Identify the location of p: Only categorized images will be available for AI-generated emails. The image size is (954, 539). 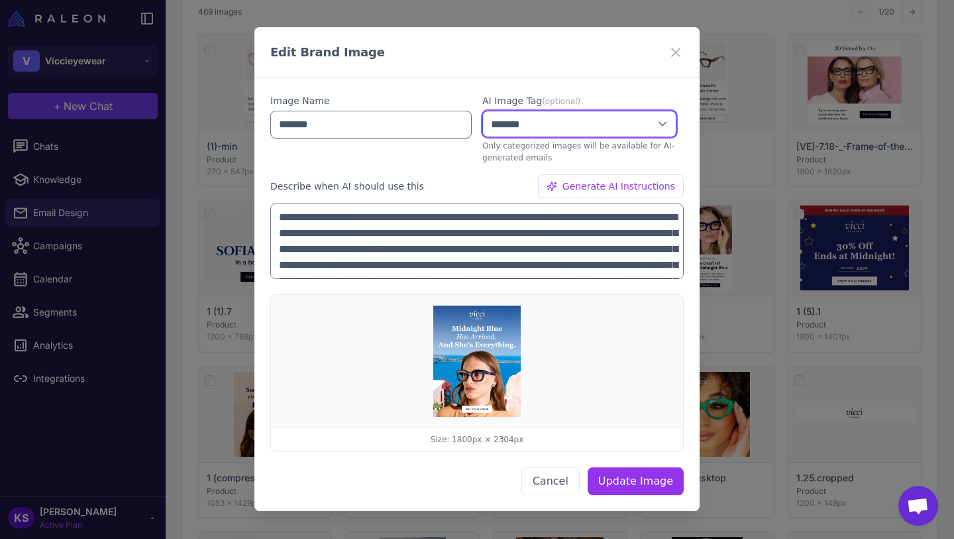
(583, 152).